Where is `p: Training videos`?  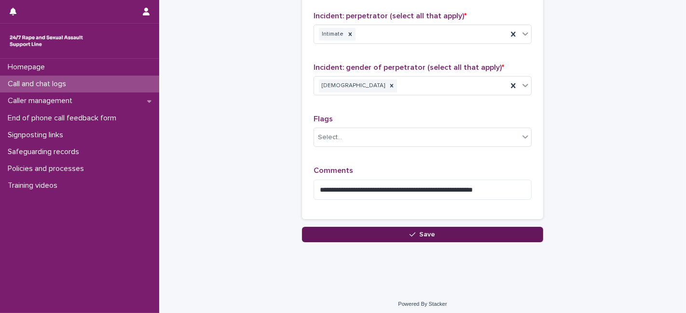 p: Training videos is located at coordinates (34, 186).